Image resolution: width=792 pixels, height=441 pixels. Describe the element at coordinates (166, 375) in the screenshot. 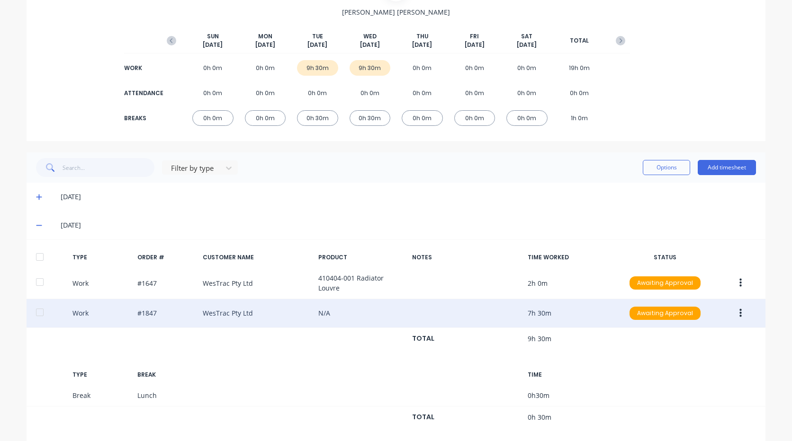

I see `div: BREAK` at that location.